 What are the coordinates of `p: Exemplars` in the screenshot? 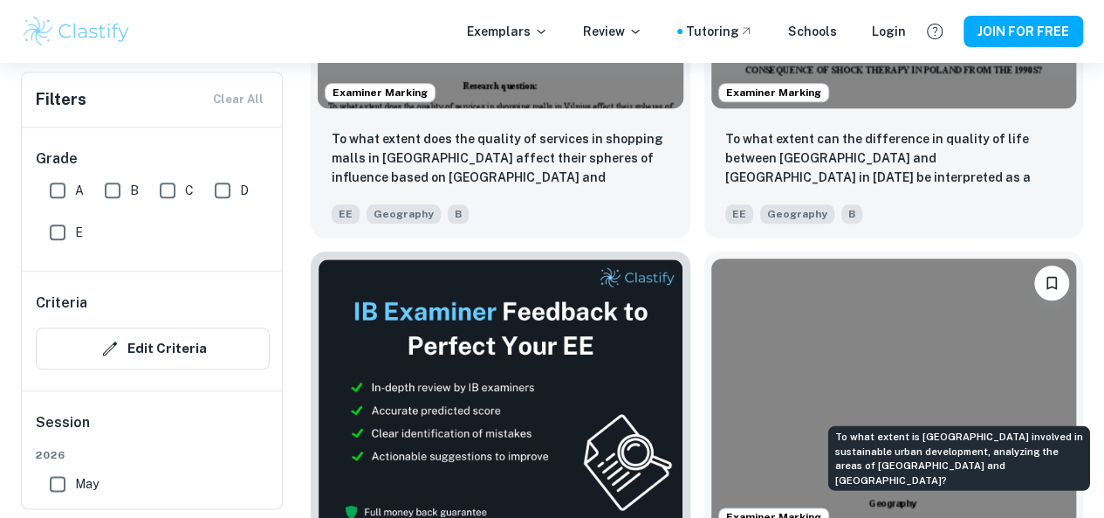 It's located at (507, 31).